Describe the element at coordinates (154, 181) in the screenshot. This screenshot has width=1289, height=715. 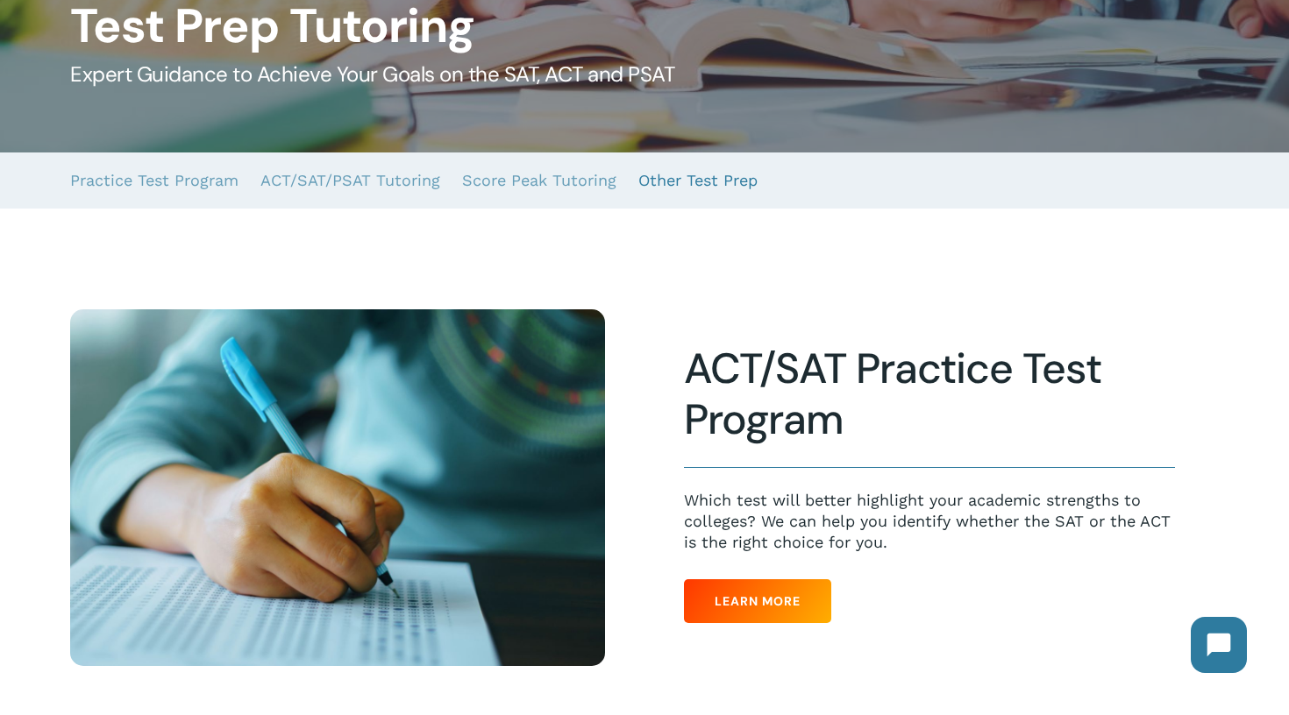
I see `a: Practice Test Program` at that location.